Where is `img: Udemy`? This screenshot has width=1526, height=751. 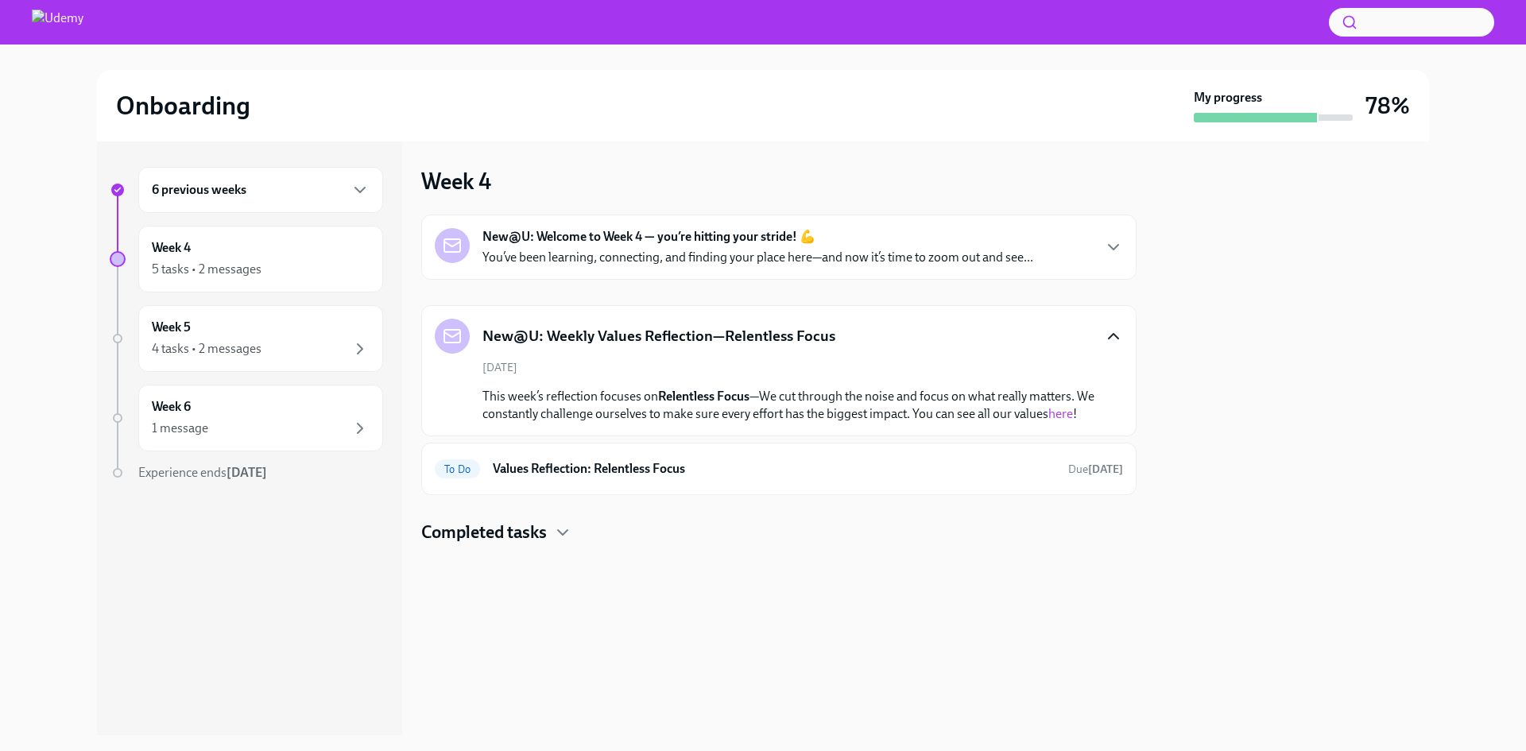
img: Udemy is located at coordinates (57, 22).